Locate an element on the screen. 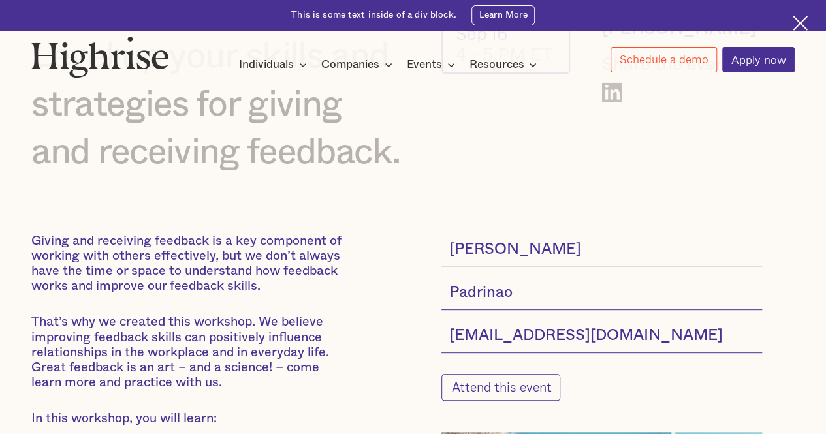 The height and width of the screenshot is (434, 826). form: current-single-event-subscribe-form is located at coordinates (601, 317).